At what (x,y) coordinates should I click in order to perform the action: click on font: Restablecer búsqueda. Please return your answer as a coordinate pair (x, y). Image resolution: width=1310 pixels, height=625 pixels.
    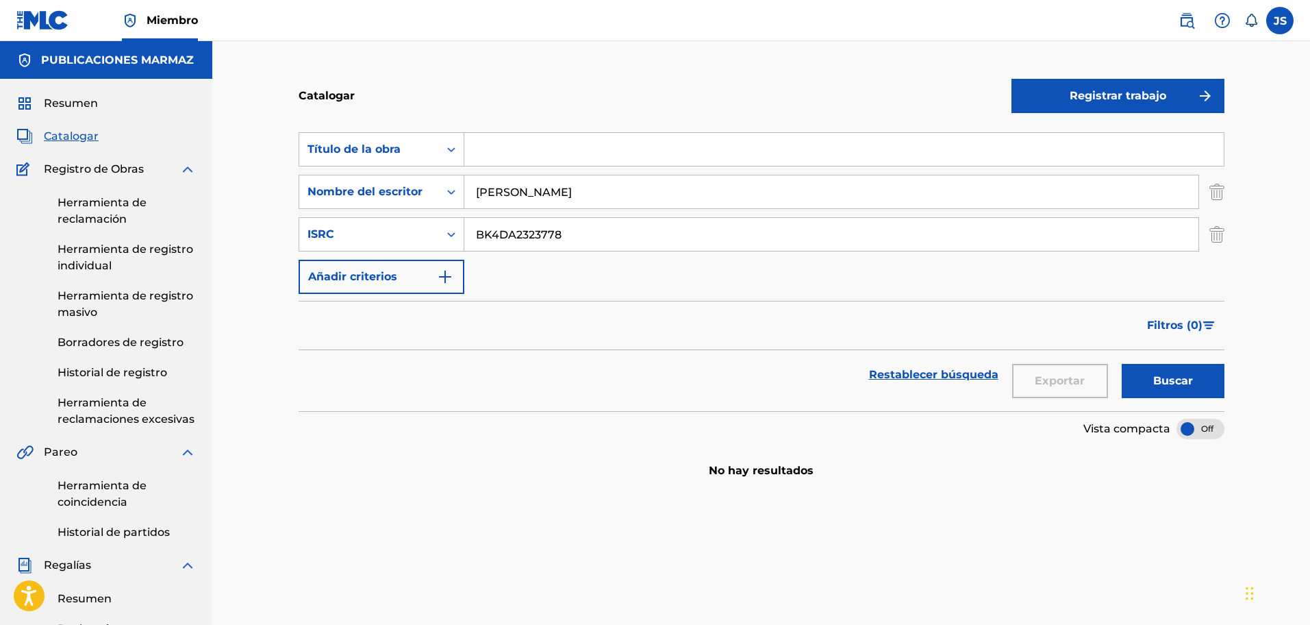
    Looking at the image, I should click on (934, 374).